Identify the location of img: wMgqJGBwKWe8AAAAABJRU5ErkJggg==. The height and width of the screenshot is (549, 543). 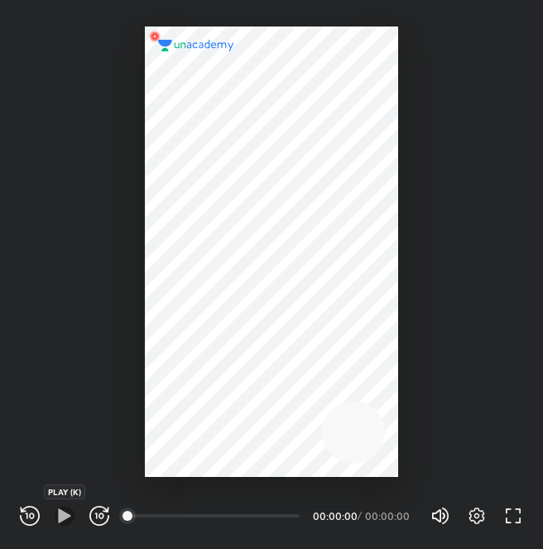
(155, 36).